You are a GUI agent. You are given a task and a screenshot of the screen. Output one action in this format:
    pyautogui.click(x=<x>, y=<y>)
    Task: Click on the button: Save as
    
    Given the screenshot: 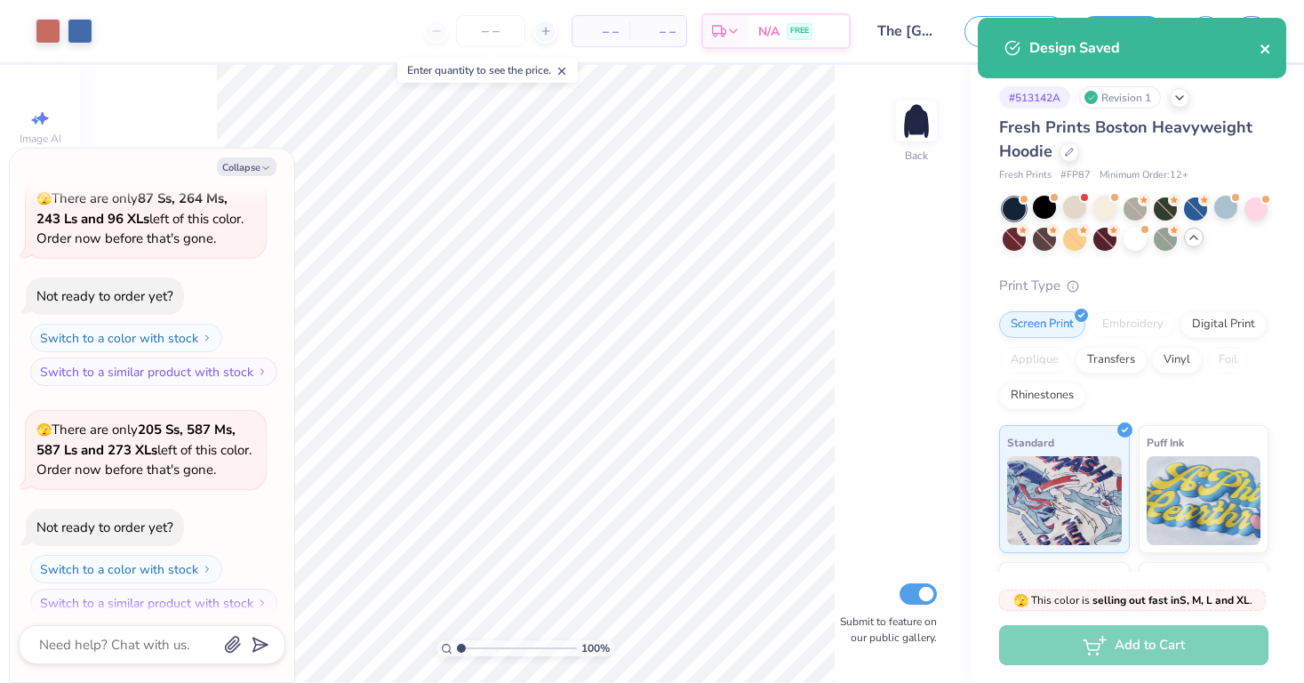 What is the action you would take?
    pyautogui.click(x=1015, y=31)
    